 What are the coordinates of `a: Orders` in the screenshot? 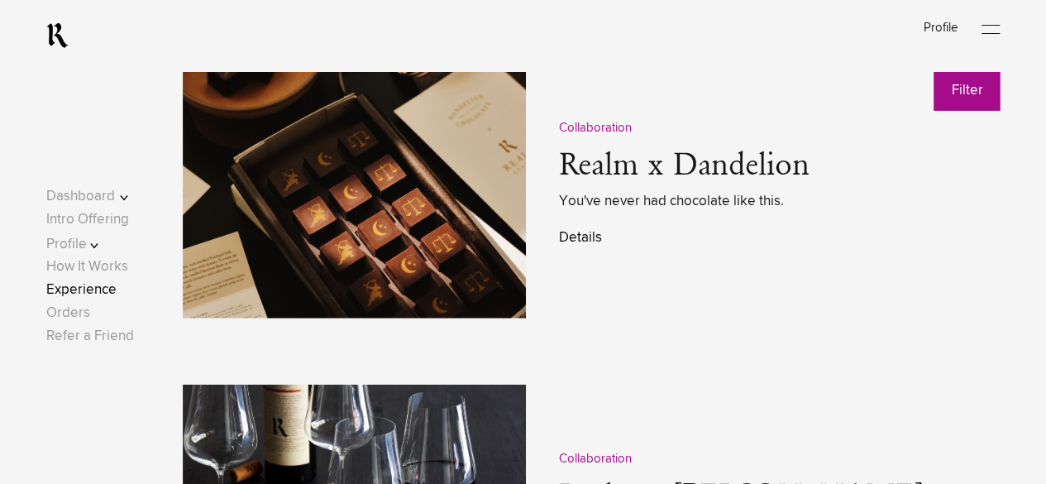 It's located at (68, 313).